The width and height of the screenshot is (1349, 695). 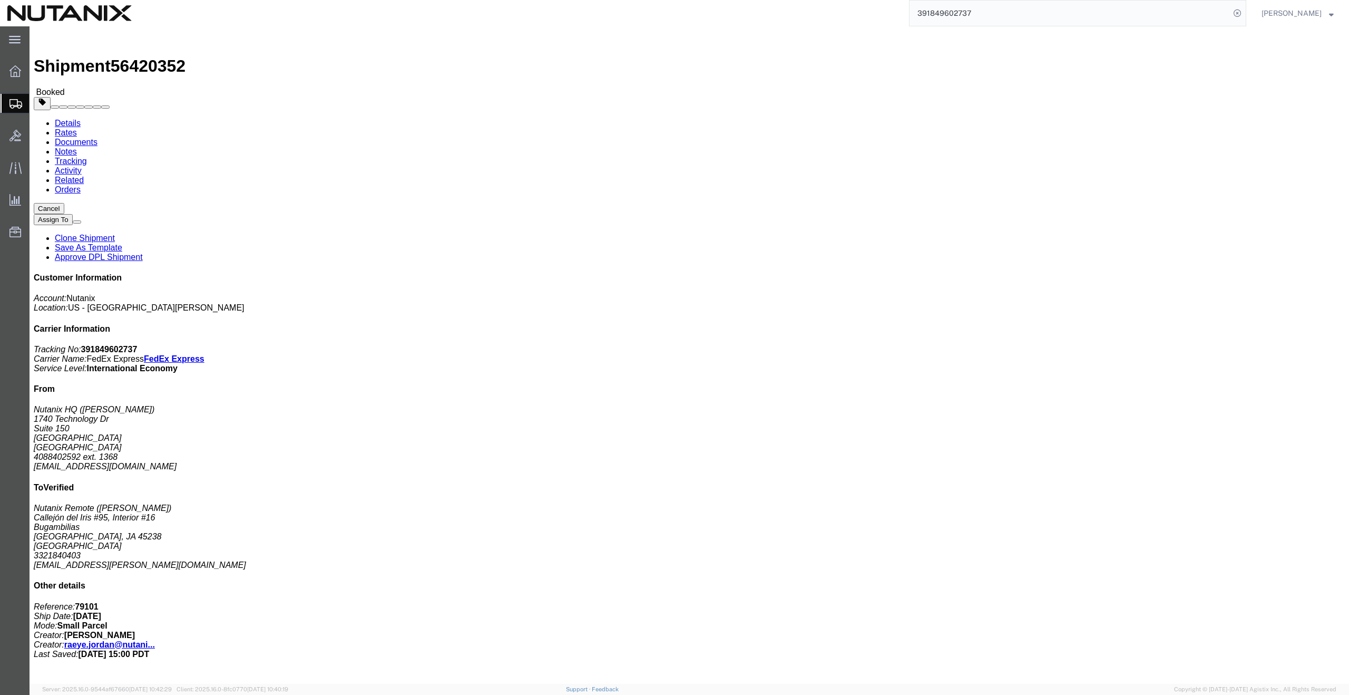 I want to click on span: Client: 2025.16.0-8fc0770, so click(x=232, y=689).